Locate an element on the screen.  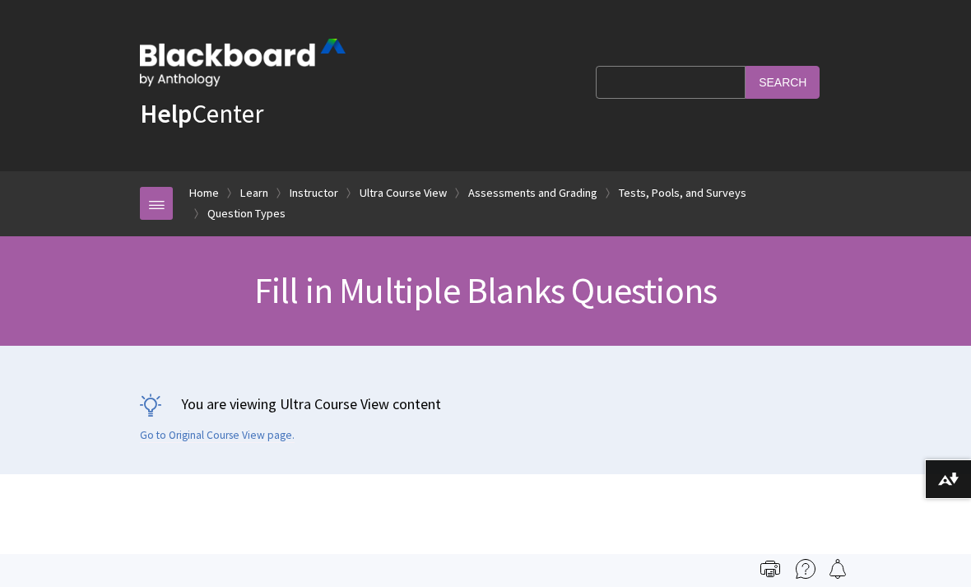
a: HelpCenter is located at coordinates (202, 114).